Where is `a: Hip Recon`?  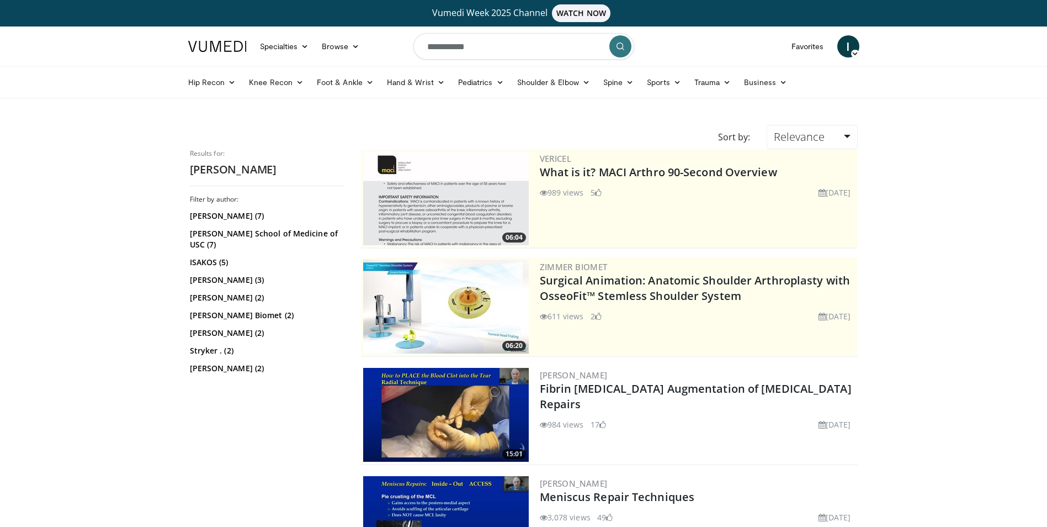 a: Hip Recon is located at coordinates (212, 82).